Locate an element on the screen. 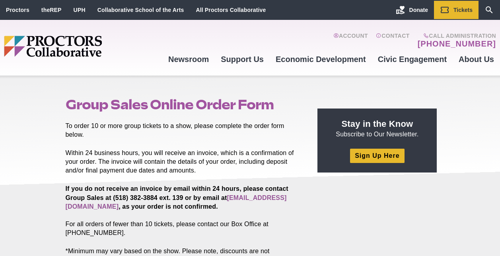  p: To order 10 or more group tickets to a show, please complete the order form below. is located at coordinates (183, 131).